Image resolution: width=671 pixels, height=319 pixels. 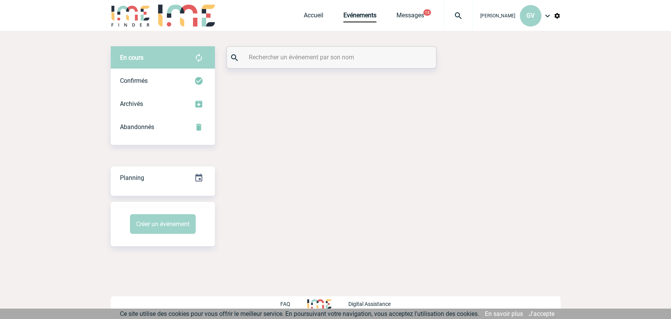 I want to click on span: Abandonnés, so click(x=137, y=127).